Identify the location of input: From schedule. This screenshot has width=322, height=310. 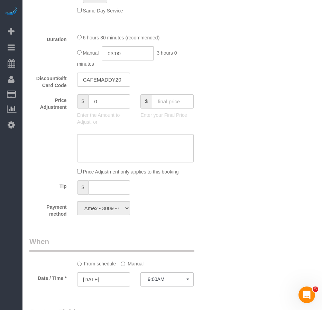
(79, 264).